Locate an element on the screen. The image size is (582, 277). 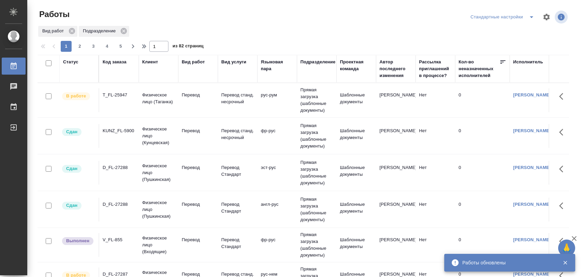
span: из 82 страниц is located at coordinates (188, 47).